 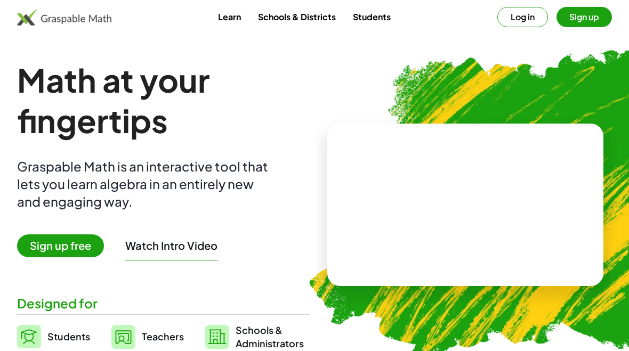 What do you see at coordinates (163, 336) in the screenshot?
I see `span: Teachers` at bounding box center [163, 336].